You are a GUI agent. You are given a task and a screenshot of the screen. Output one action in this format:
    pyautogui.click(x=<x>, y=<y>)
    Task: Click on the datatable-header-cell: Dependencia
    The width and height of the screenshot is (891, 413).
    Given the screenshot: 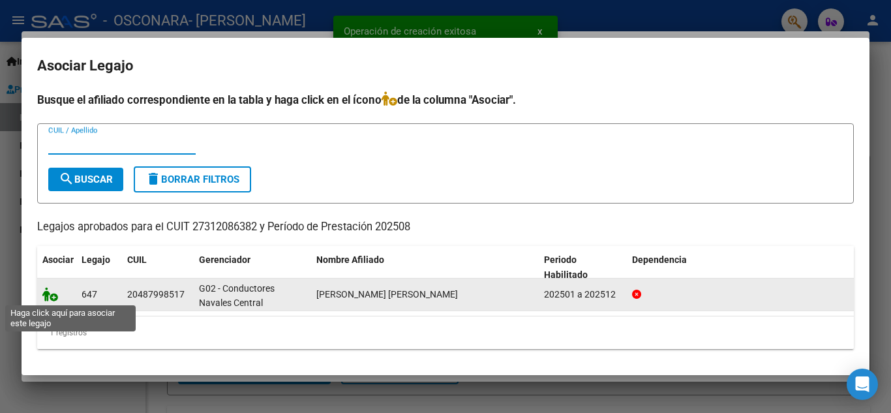 What is the action you would take?
    pyautogui.click(x=740, y=267)
    